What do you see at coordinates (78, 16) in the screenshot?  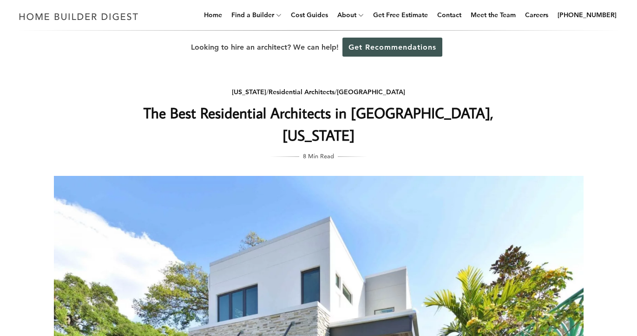 I see `img: Home Builder Digest` at bounding box center [78, 16].